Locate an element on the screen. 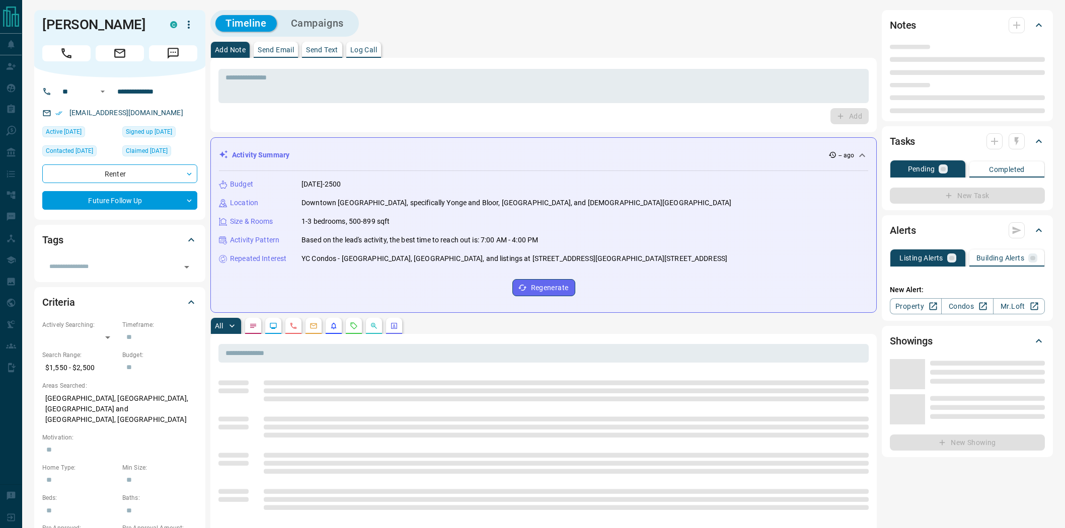 This screenshot has width=1065, height=528. p: Motivation: is located at coordinates (120, 438).